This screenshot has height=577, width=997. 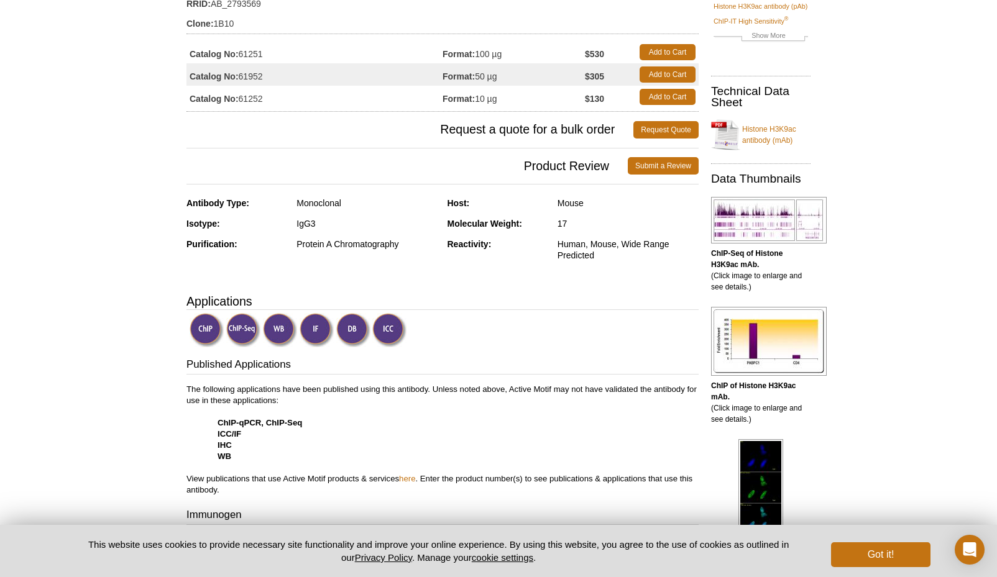 What do you see at coordinates (224, 445) in the screenshot?
I see `strong: IHC` at bounding box center [224, 445].